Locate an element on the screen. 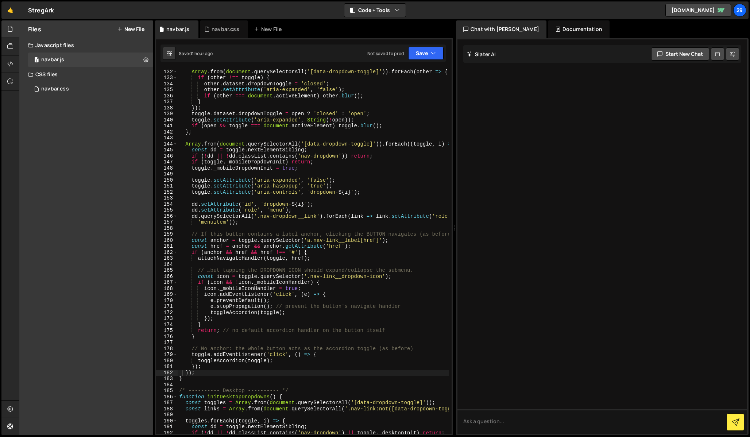  div: 148 is located at coordinates (167, 168).